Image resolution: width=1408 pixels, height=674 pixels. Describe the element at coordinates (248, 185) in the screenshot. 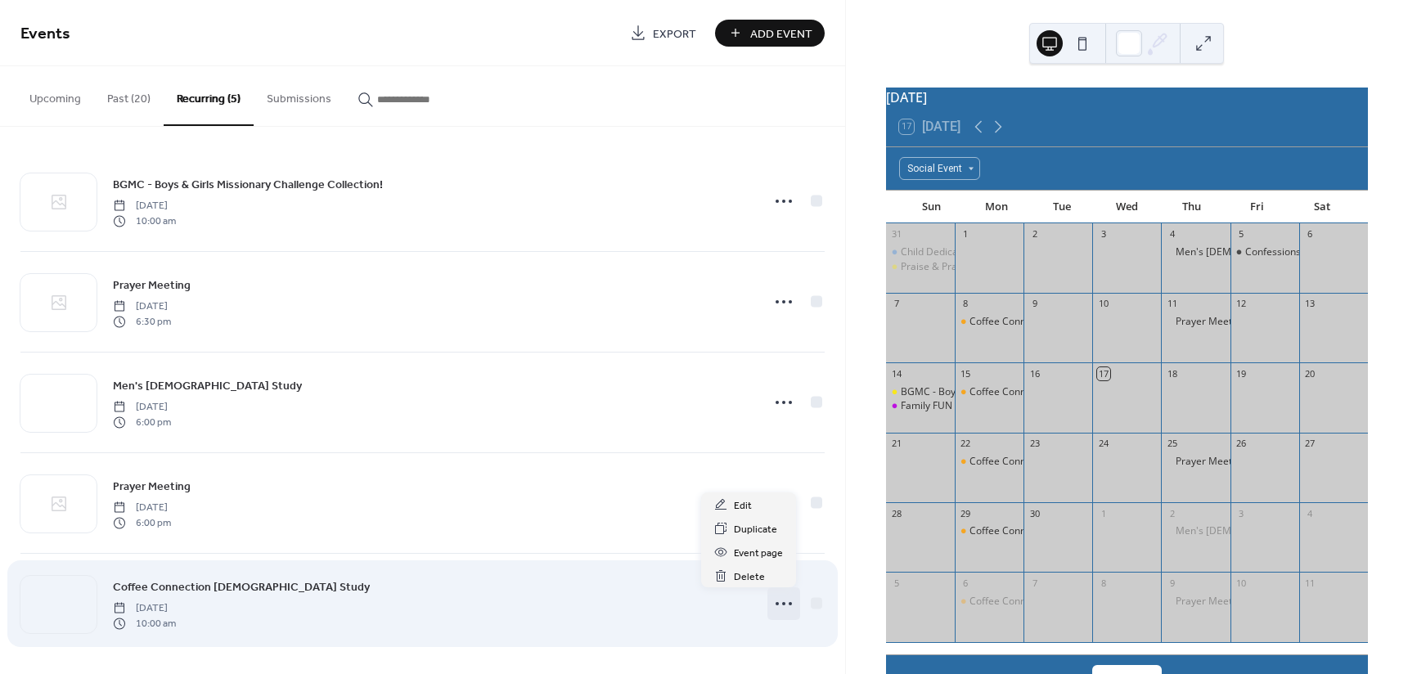

I see `span: BGMC - Boys & Girls Missionary Challenge Collection!` at that location.